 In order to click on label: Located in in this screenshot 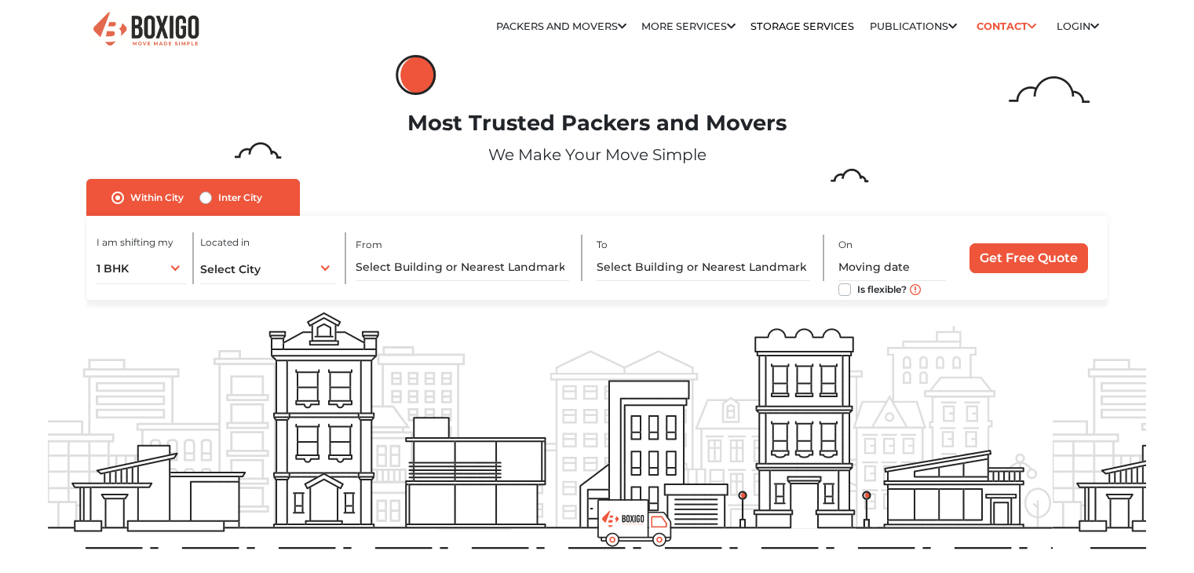, I will do `click(224, 243)`.